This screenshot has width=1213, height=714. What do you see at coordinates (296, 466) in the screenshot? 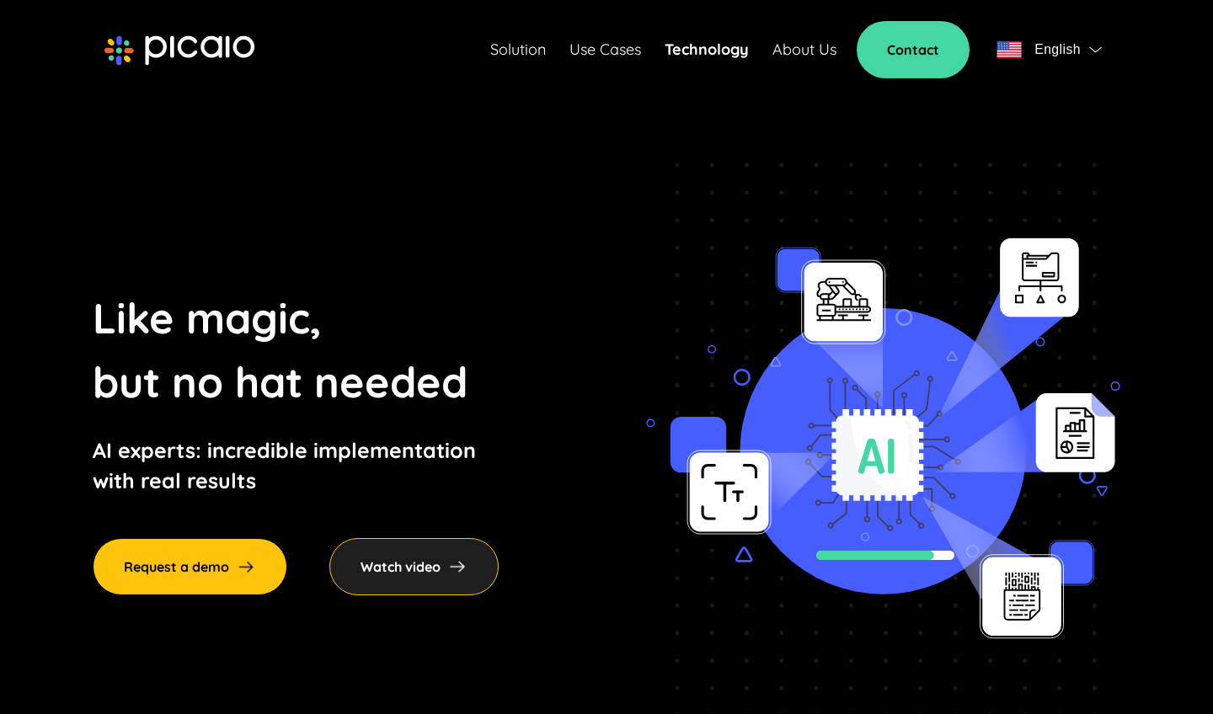
I see `p: AI experts: incredible implementation with real results` at bounding box center [296, 466].